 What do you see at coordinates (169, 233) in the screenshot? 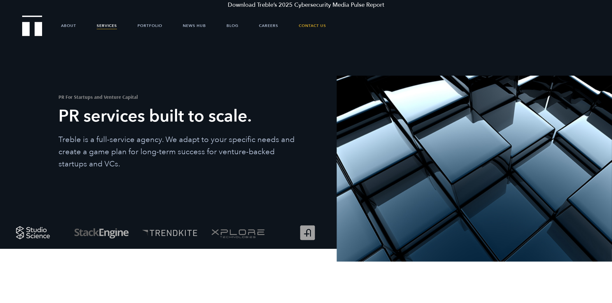
I see `img: TrendKite logo` at bounding box center [169, 233].